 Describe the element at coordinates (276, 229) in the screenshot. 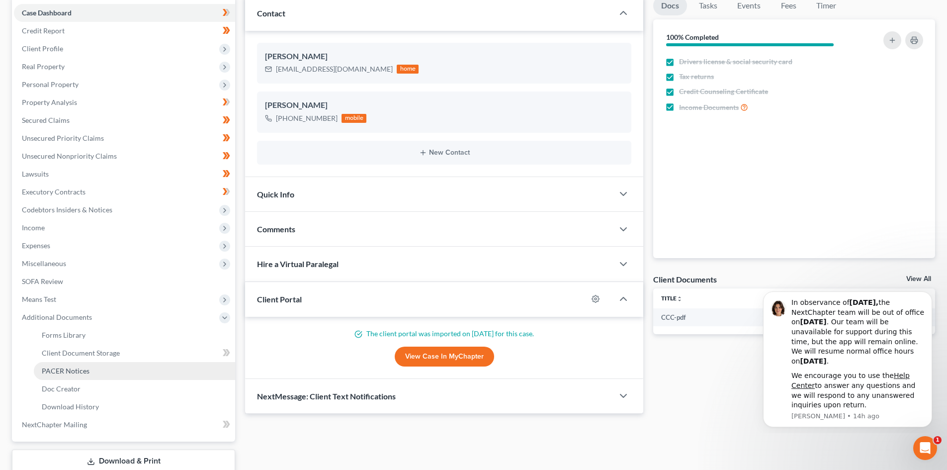

I see `span: Comments` at that location.